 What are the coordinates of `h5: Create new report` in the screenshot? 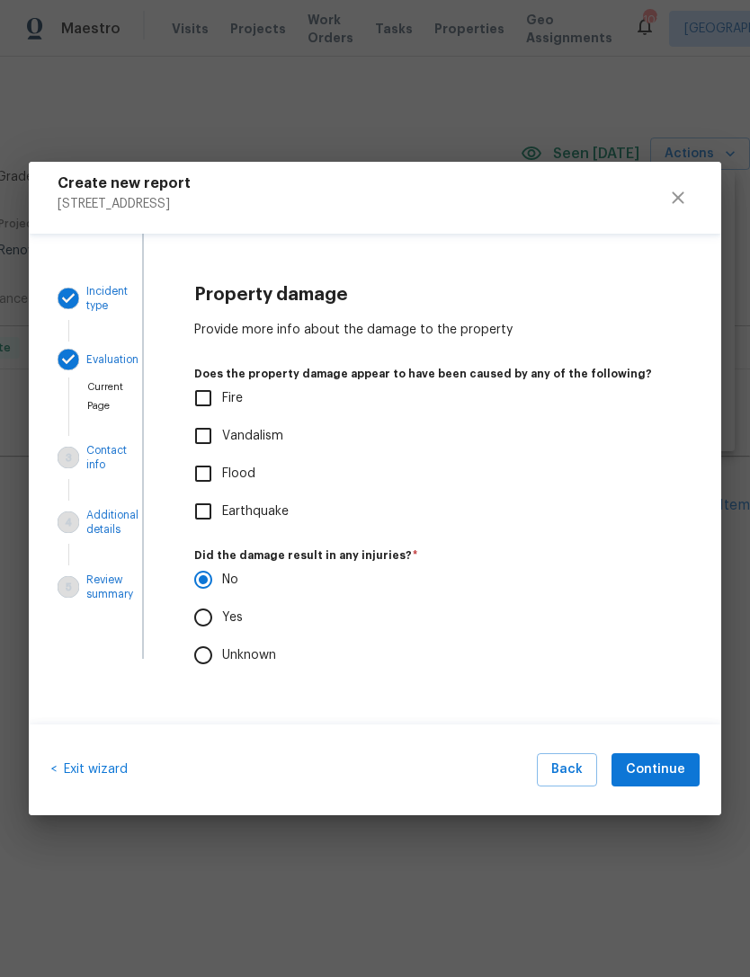 It's located at (124, 183).